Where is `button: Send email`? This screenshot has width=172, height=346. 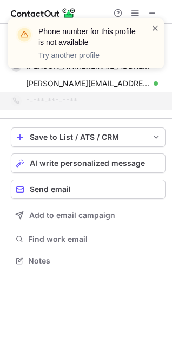
button: Send email is located at coordinates (88, 189).